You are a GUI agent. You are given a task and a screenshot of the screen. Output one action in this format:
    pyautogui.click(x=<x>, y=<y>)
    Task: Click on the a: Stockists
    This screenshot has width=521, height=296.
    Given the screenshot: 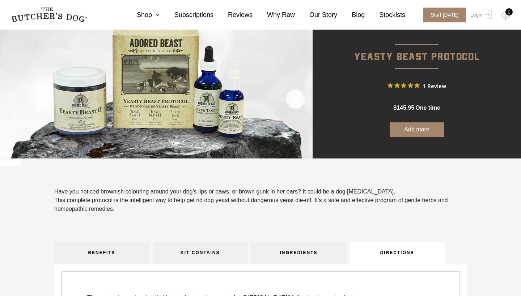 What is the action you would take?
    pyautogui.click(x=385, y=15)
    